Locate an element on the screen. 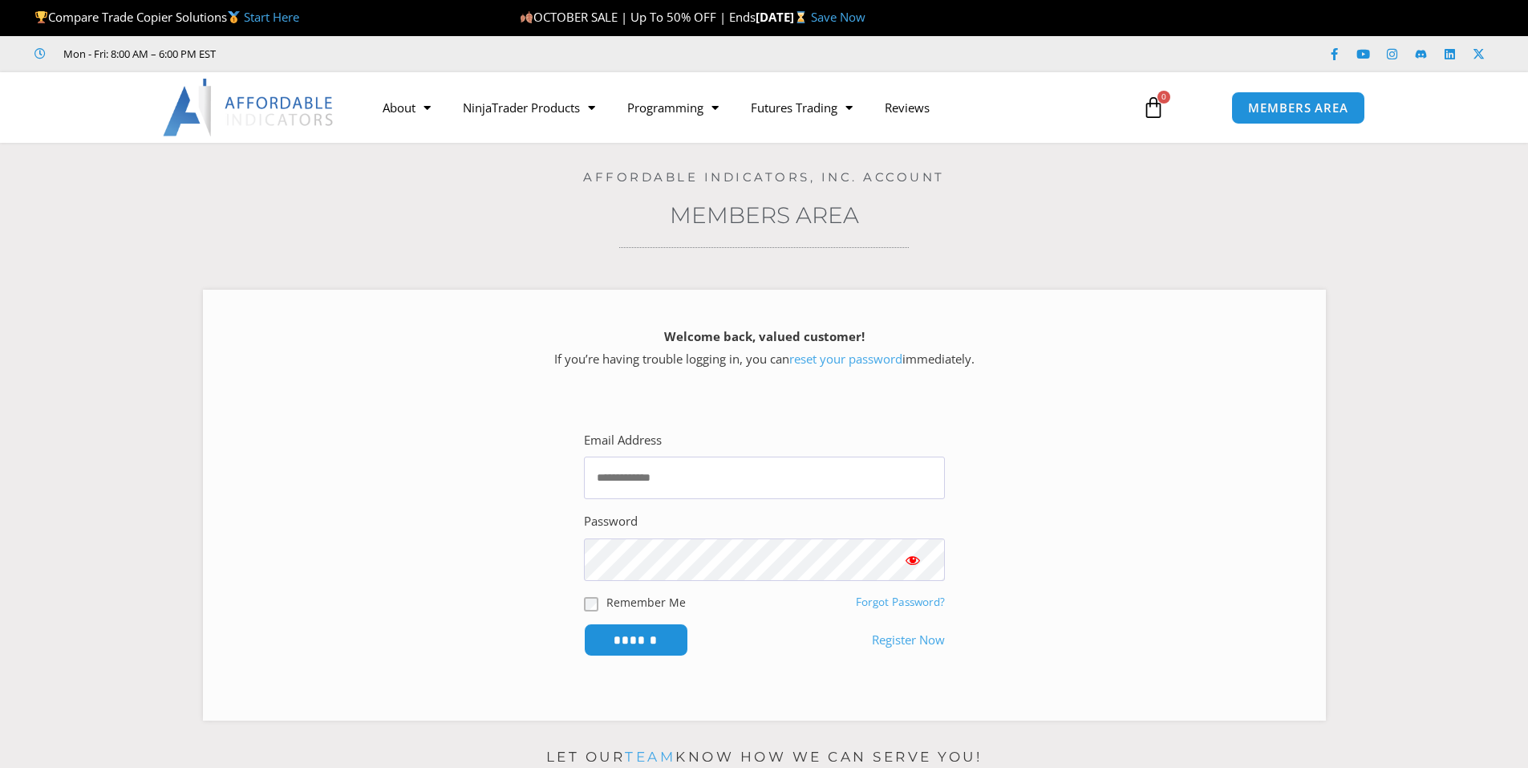  a: Save Now is located at coordinates (838, 17).